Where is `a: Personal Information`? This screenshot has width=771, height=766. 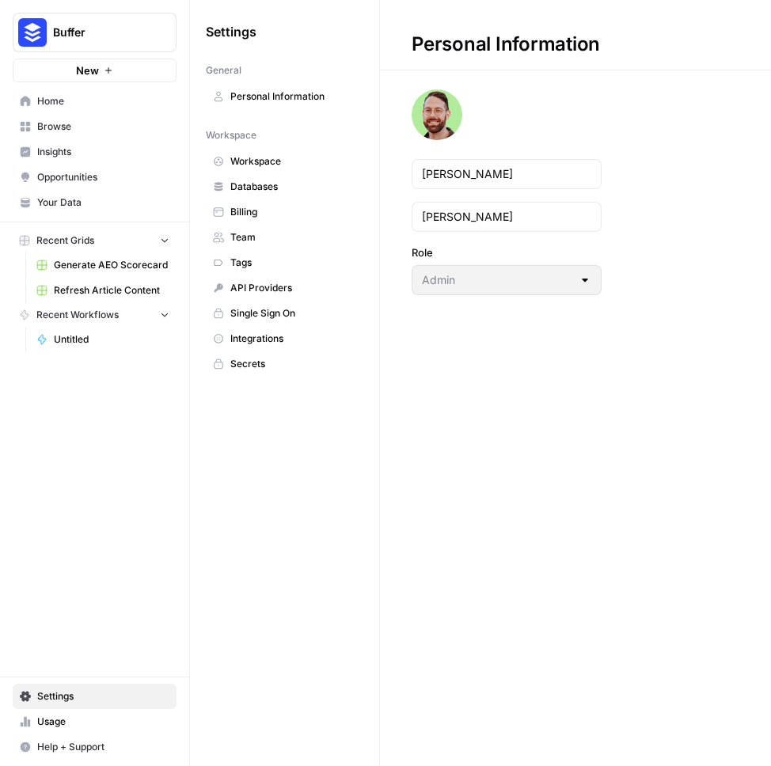 a: Personal Information is located at coordinates (284, 97).